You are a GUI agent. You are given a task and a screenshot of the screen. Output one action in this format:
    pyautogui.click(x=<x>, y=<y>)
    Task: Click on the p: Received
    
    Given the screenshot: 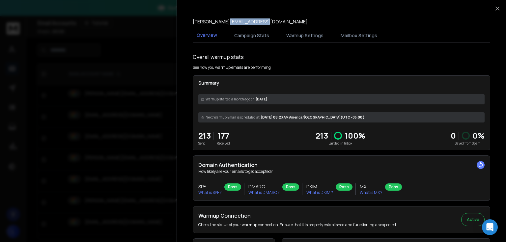 What is the action you would take?
    pyautogui.click(x=223, y=143)
    